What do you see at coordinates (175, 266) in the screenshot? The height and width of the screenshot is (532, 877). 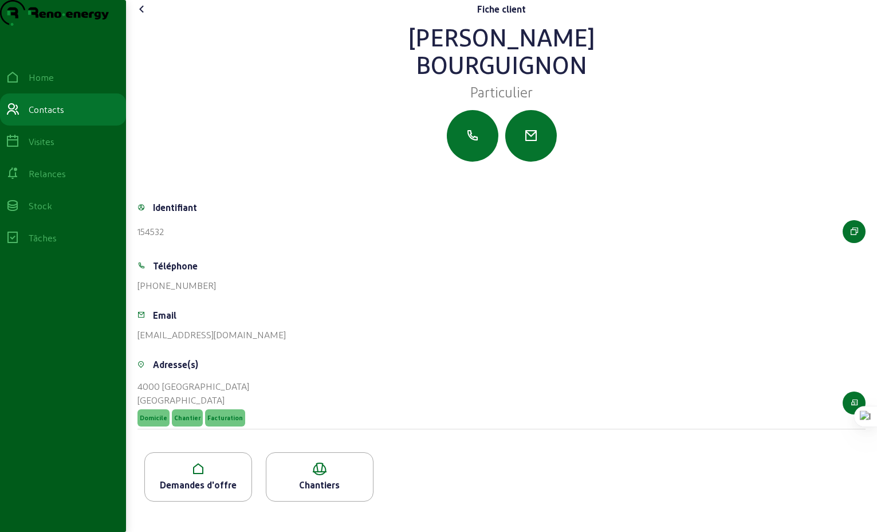 I see `div: Téléphone` at bounding box center [175, 266].